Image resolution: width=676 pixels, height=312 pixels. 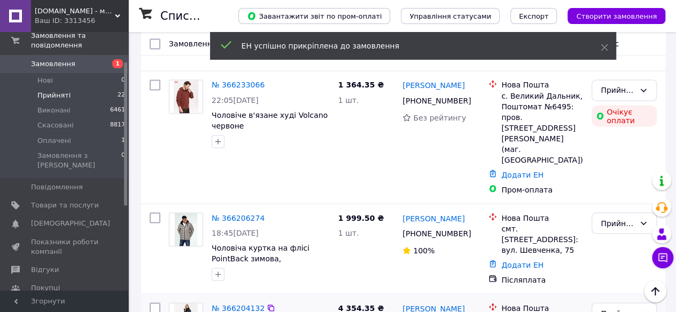 I want to click on span: 22, so click(x=121, y=96).